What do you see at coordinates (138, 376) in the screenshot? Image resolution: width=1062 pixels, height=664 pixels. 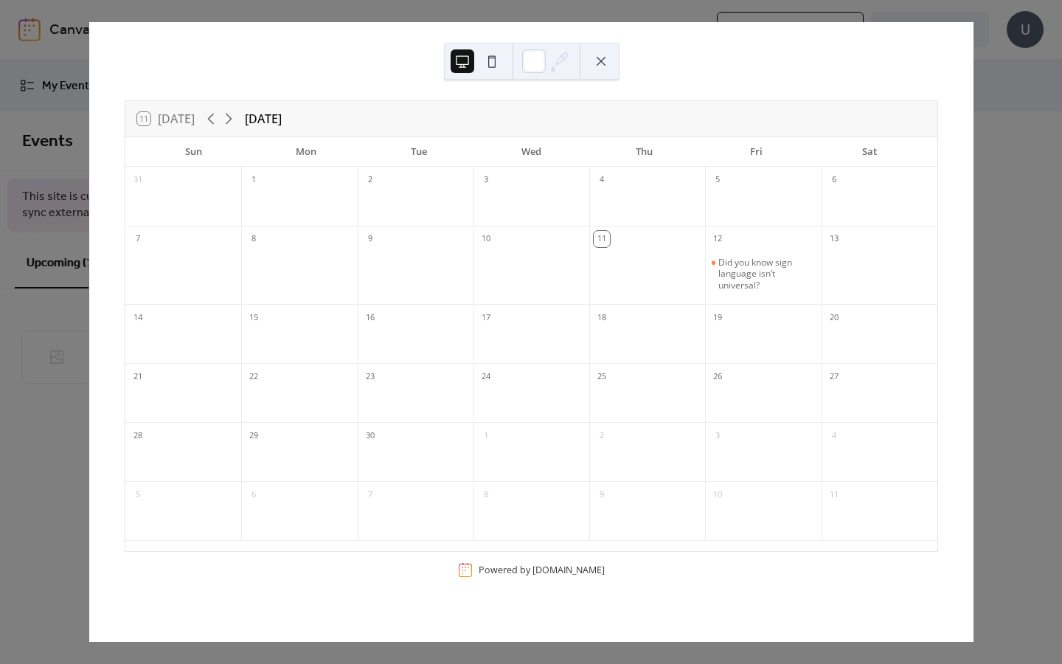 I see `div: 21` at bounding box center [138, 376].